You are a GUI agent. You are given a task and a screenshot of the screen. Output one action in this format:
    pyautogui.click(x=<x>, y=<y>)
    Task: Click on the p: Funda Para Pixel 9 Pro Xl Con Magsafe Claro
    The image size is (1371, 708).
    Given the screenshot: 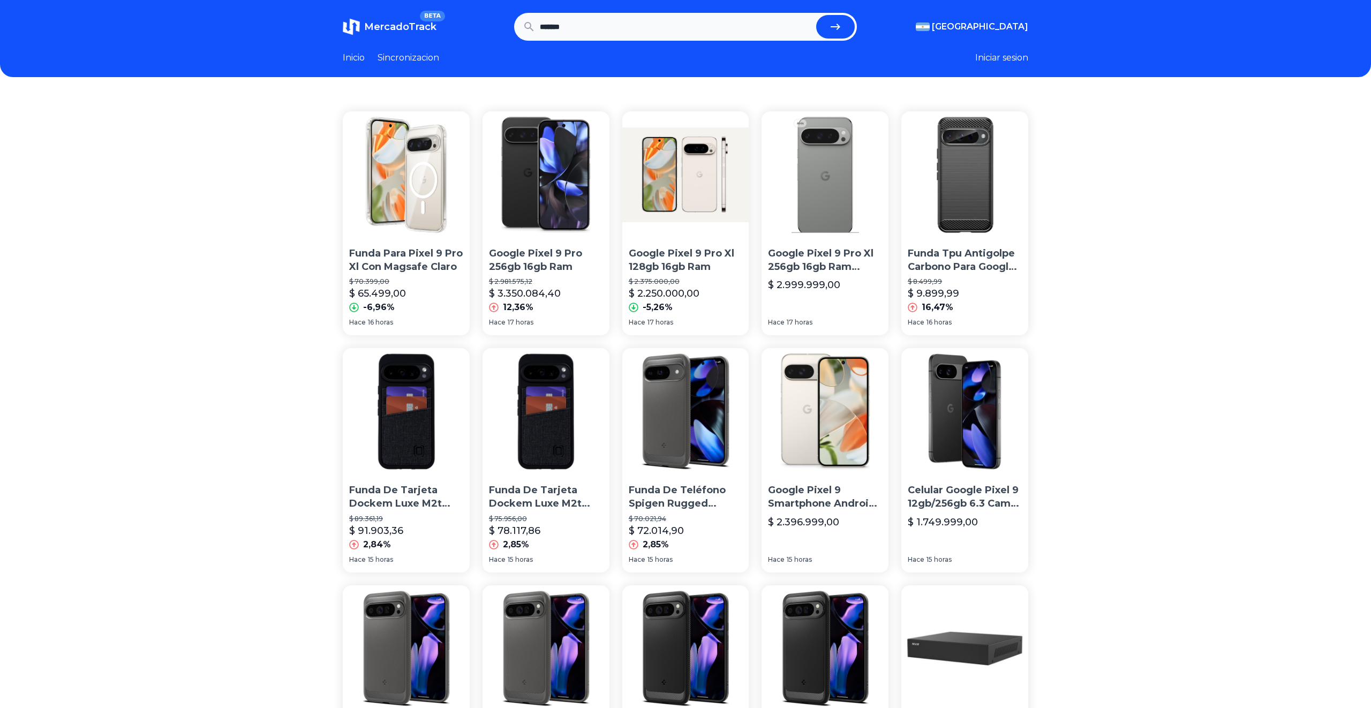 What is the action you would take?
    pyautogui.click(x=406, y=260)
    